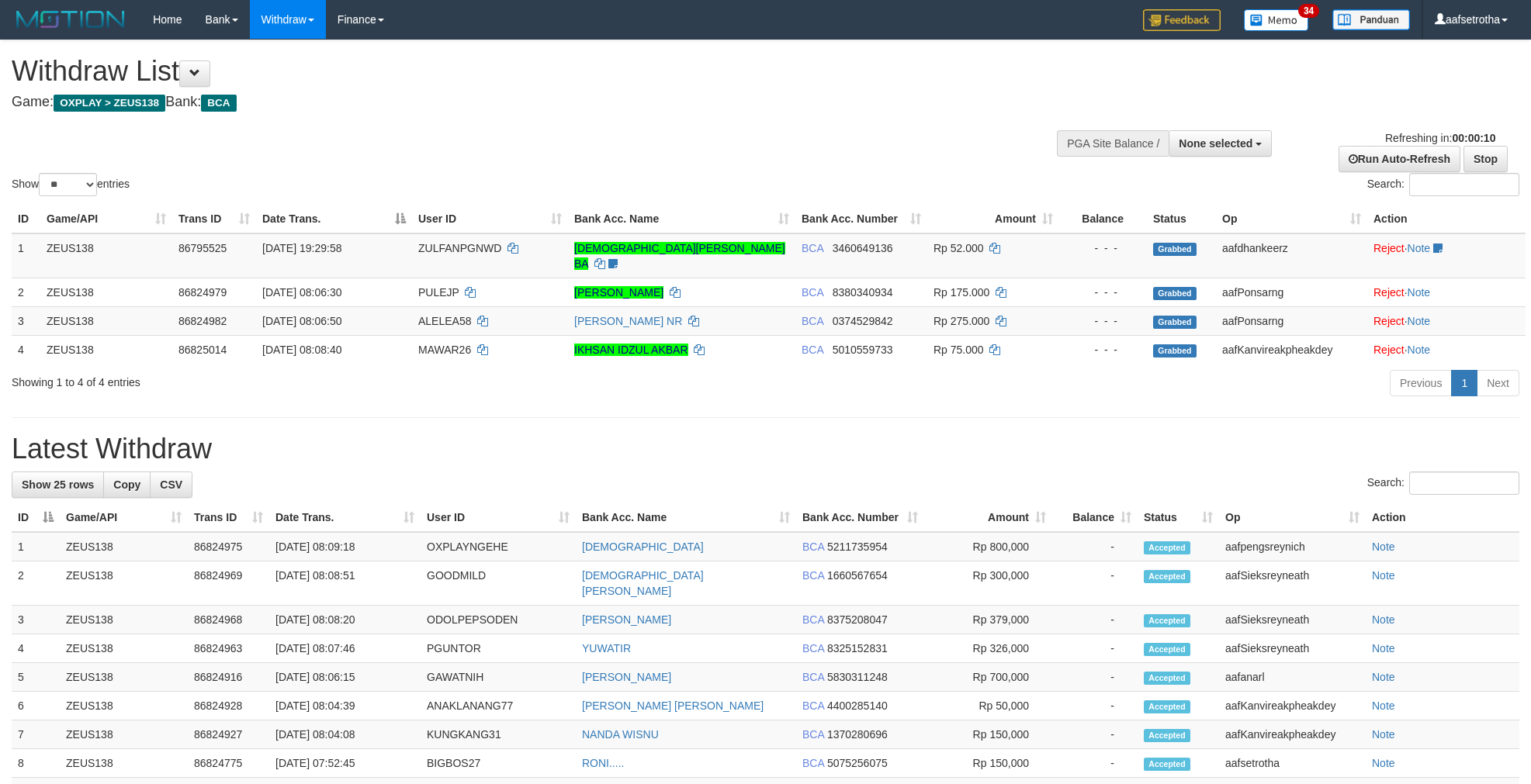  What do you see at coordinates (498, 734) in the screenshot?
I see `td: KUNGKANG31` at bounding box center [498, 734].